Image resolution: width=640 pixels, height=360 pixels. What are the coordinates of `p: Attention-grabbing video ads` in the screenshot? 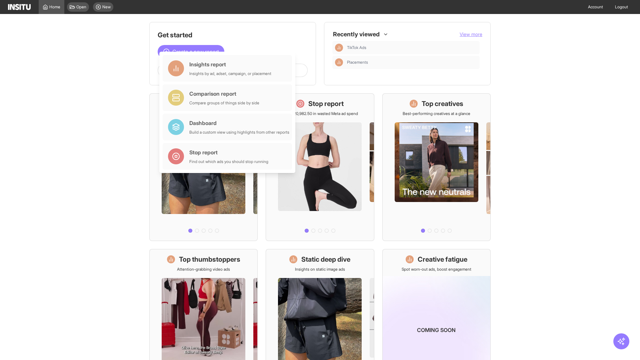 It's located at (203, 269).